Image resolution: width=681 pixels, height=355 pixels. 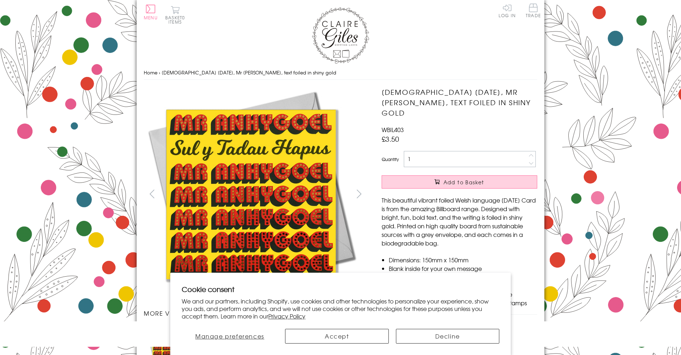 What do you see at coordinates (359, 193) in the screenshot?
I see `button: next` at bounding box center [359, 193].